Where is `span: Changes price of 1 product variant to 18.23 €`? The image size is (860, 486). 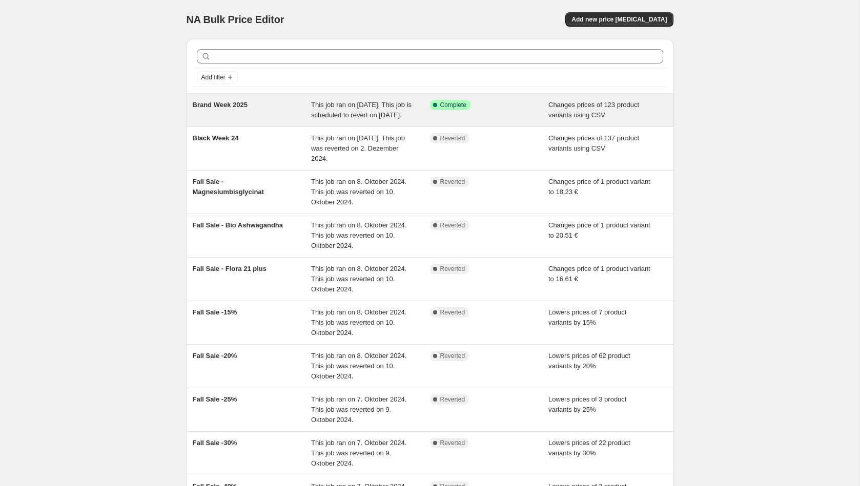 span: Changes price of 1 product variant to 18.23 € is located at coordinates (599, 187).